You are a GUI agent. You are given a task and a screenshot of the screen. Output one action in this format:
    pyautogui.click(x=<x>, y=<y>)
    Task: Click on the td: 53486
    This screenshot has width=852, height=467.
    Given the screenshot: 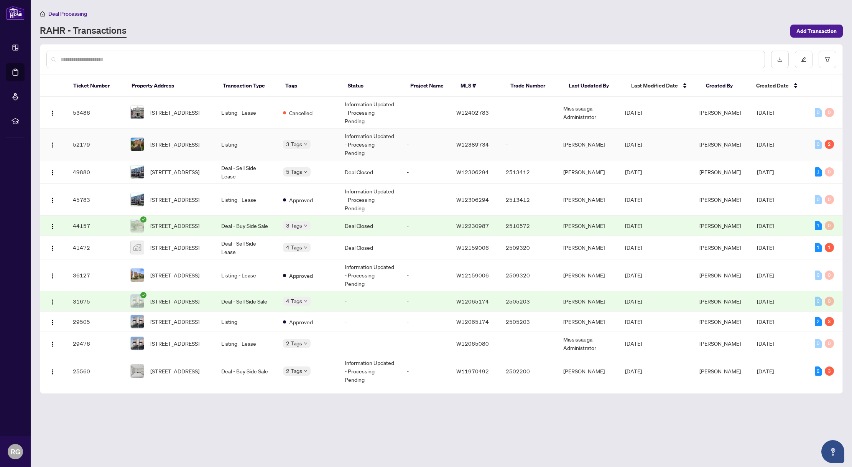 What is the action you would take?
    pyautogui.click(x=95, y=112)
    